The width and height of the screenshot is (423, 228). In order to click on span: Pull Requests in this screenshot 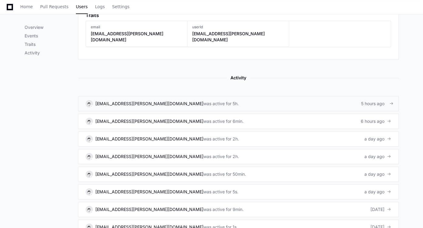, I will do `click(54, 7)`.